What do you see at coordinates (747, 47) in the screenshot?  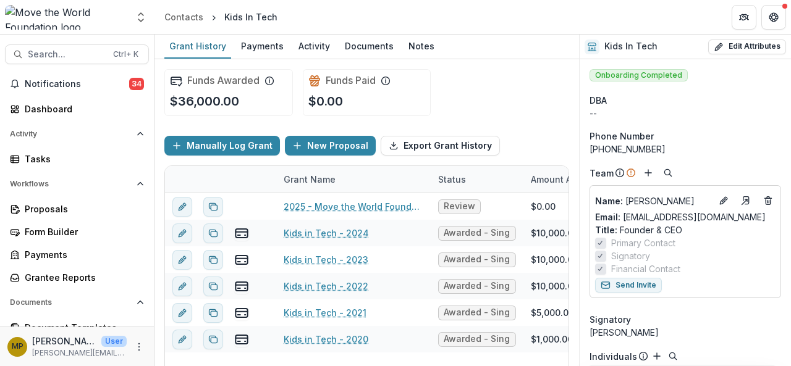 I see `button: Edit Attributes` at bounding box center [747, 47].